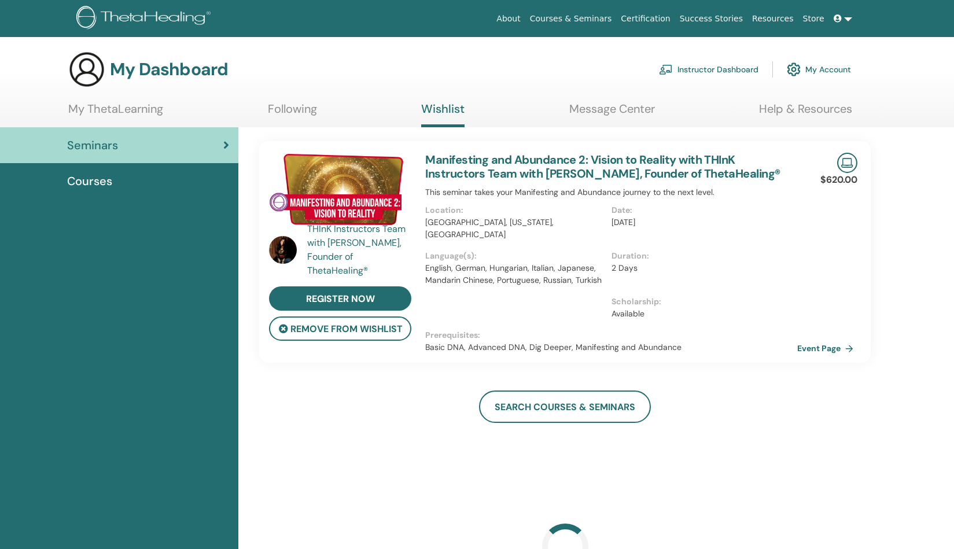 The height and width of the screenshot is (549, 954). I want to click on p: Basic DNA, Advanced DNA, Dig Deeper, Manifesting and Abundance, so click(611, 347).